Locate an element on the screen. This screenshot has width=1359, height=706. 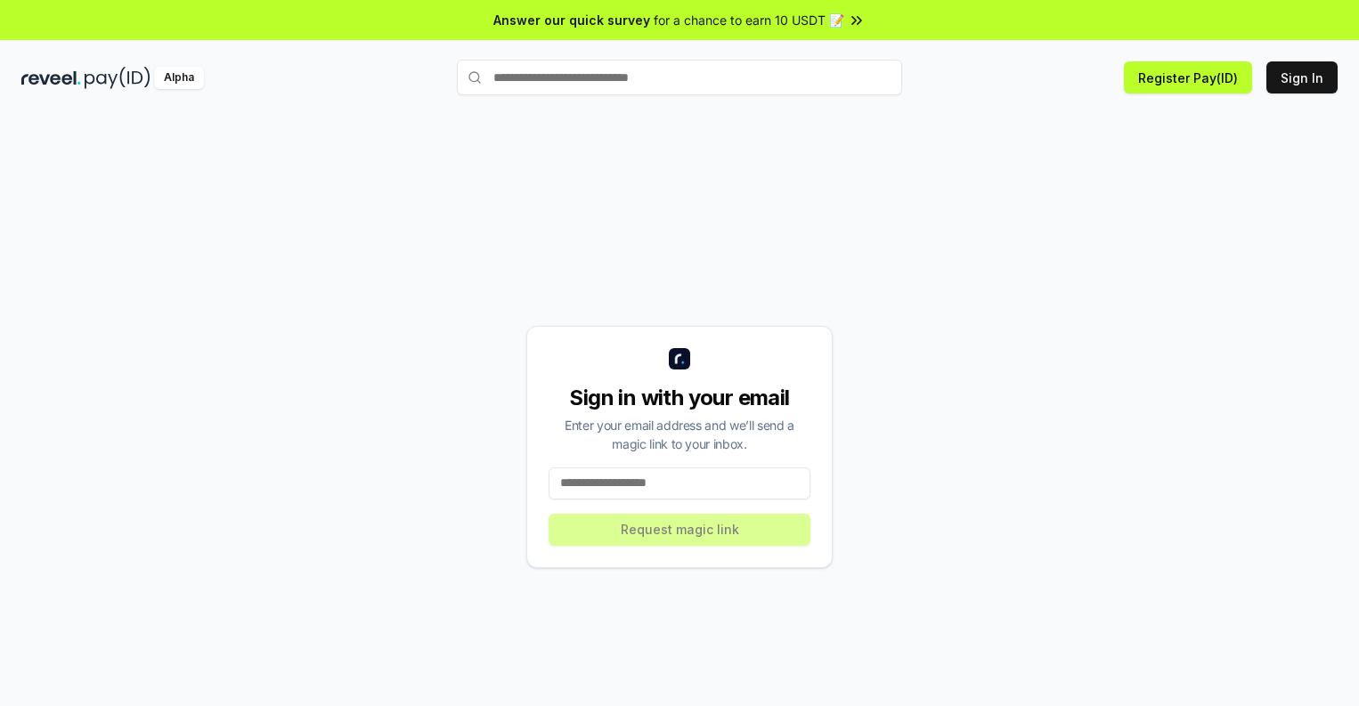
span: for a chance to earn 10 USDT 📝 is located at coordinates (749, 20).